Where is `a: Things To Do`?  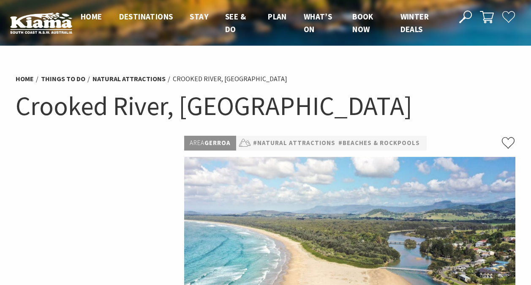
a: Things To Do is located at coordinates (63, 79).